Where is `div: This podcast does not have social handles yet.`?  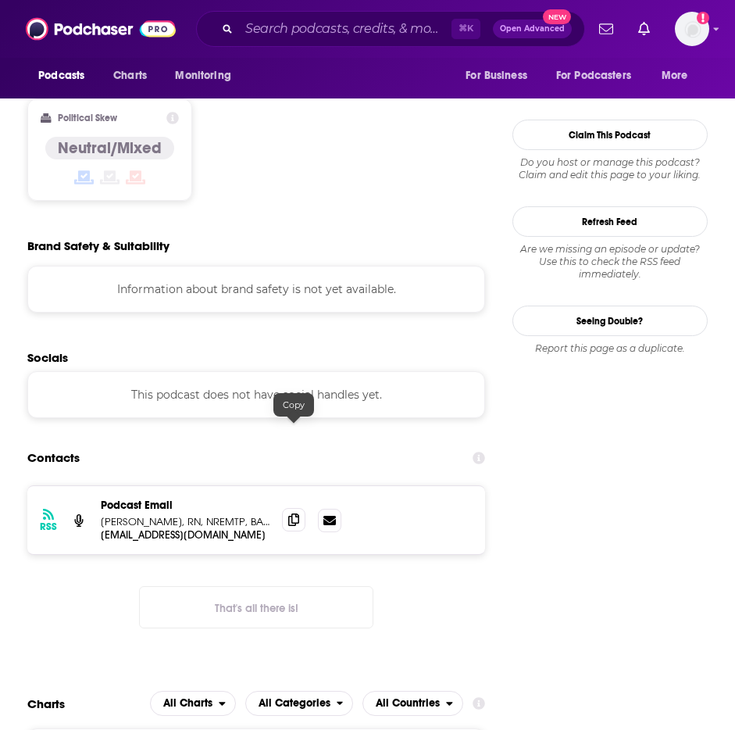
div: This podcast does not have social handles yet. is located at coordinates (256, 395).